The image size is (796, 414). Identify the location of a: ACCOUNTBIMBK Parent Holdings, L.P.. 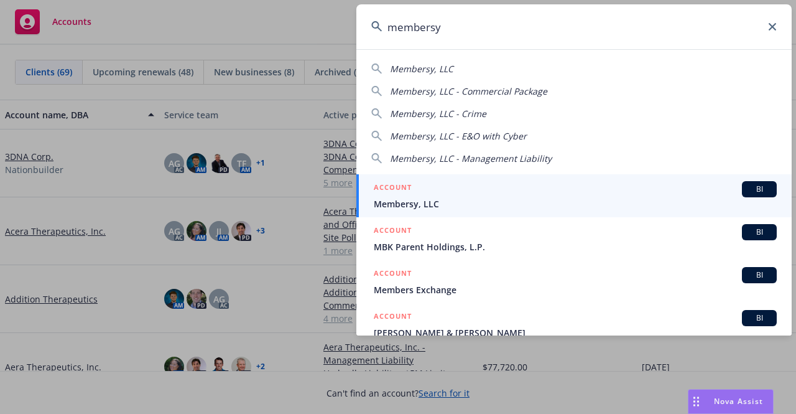
(574, 238).